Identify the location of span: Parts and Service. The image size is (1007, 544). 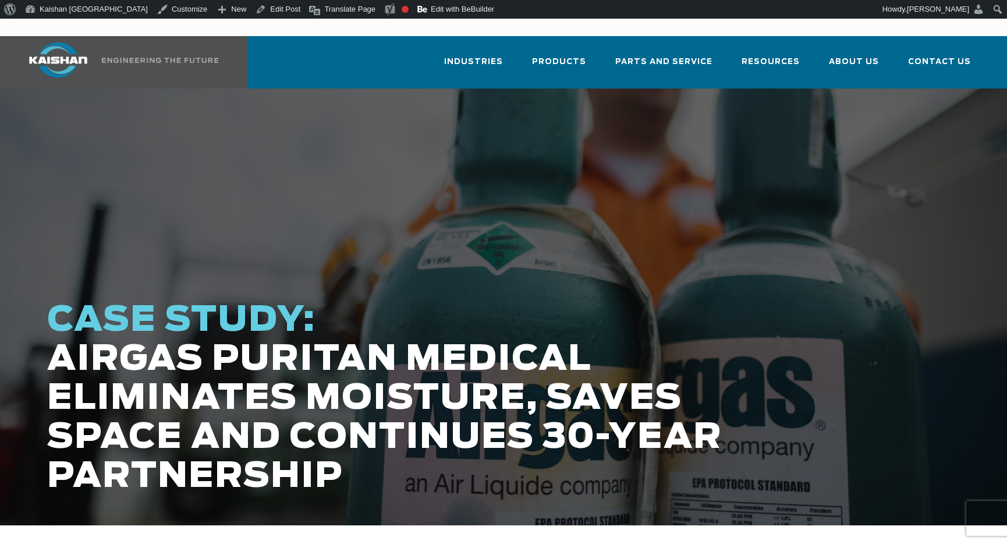
(663, 62).